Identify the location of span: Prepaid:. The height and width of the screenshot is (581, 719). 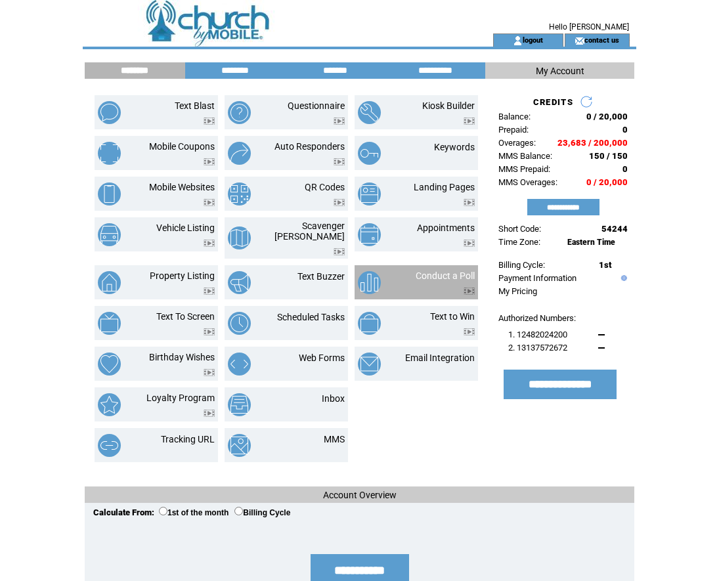
(513, 129).